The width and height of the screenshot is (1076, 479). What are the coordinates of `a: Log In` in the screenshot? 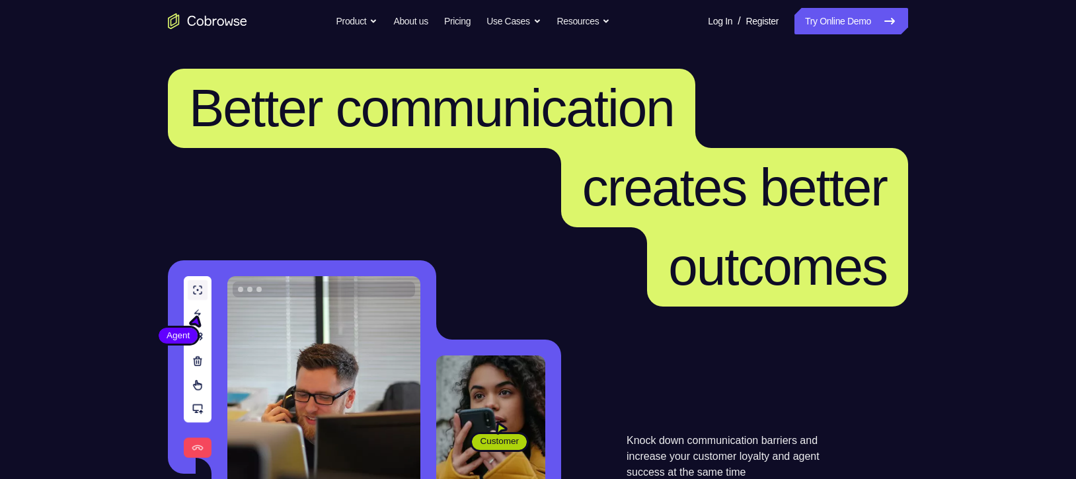 It's located at (720, 21).